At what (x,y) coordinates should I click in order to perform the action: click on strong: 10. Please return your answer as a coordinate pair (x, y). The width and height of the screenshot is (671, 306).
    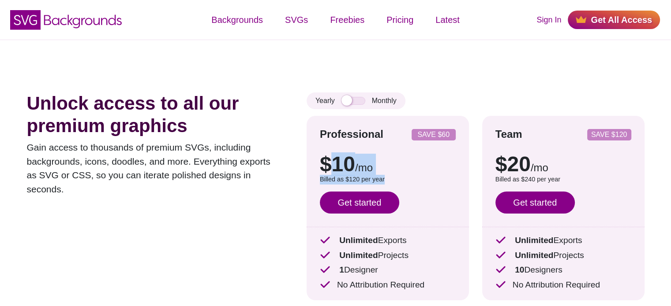
    Looking at the image, I should click on (519, 270).